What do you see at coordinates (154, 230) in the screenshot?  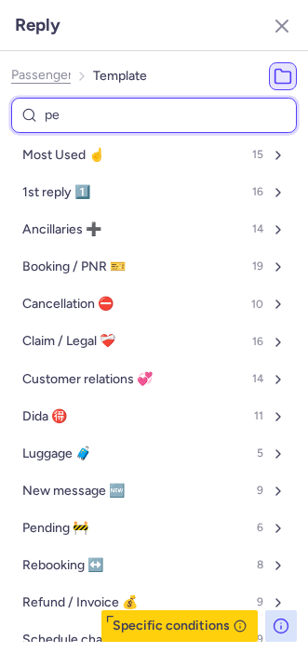 I see `button: Ancillaries ➕14` at bounding box center [154, 230].